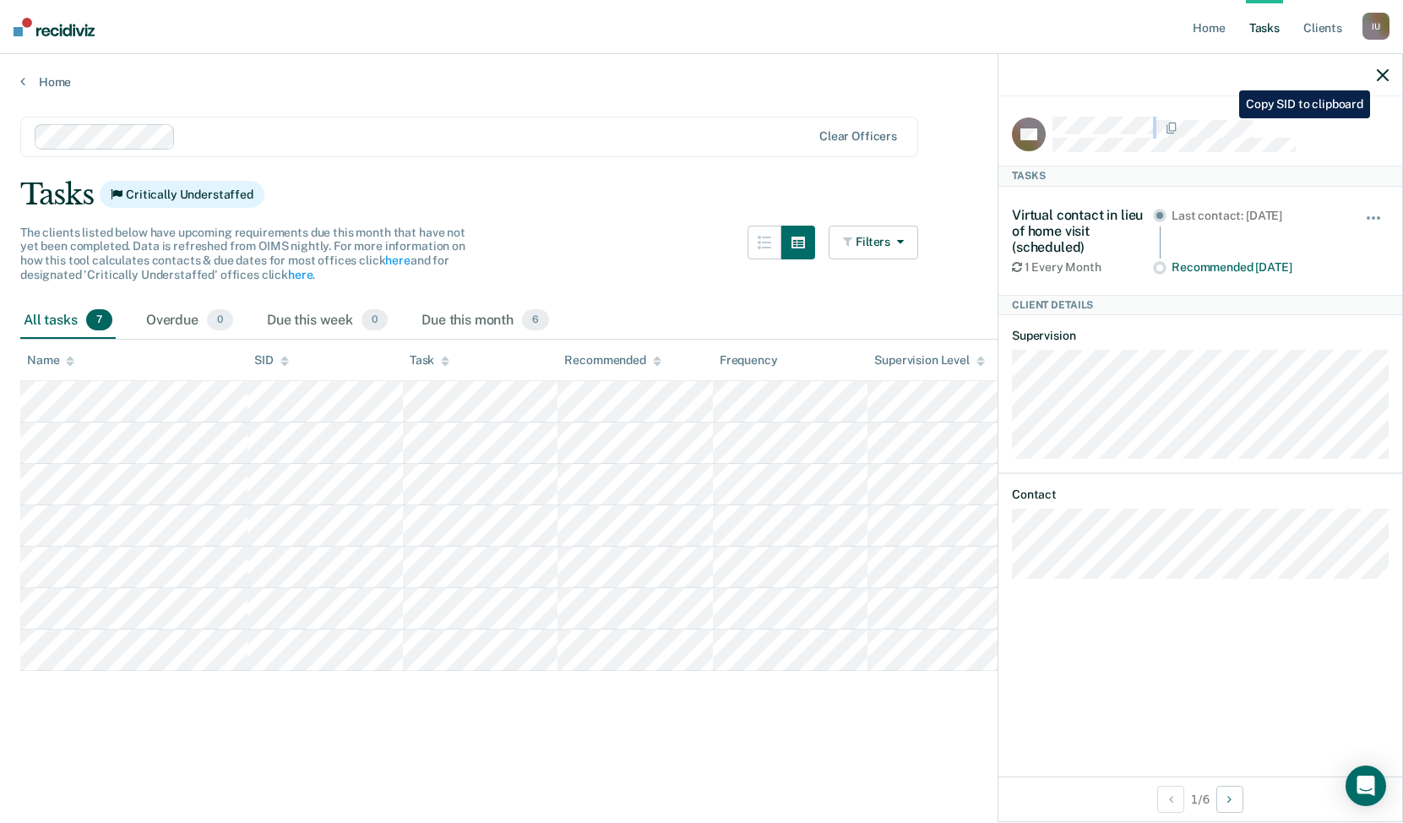 Image resolution: width=1403 pixels, height=823 pixels. I want to click on img: Recidiviz, so click(54, 27).